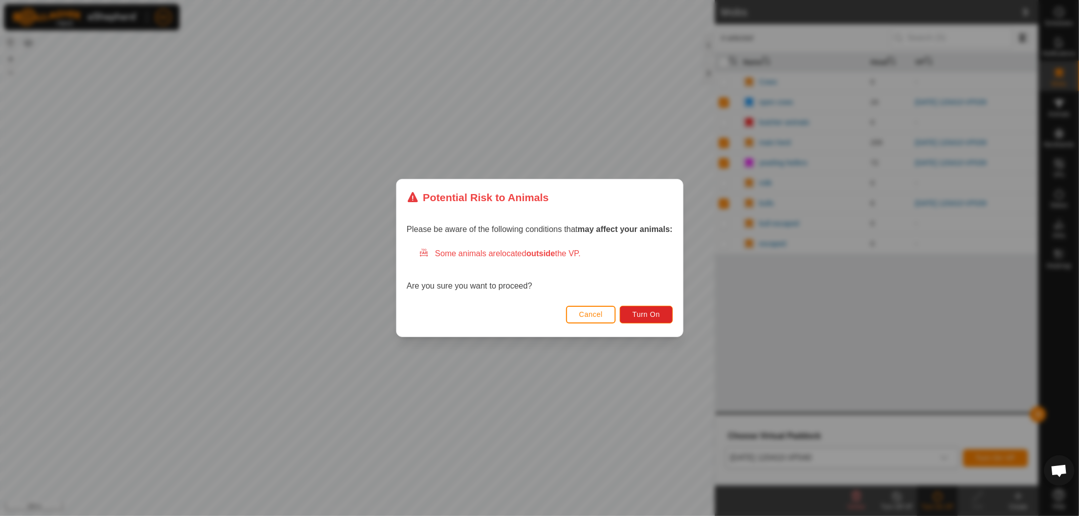  I want to click on span: Cancel, so click(590, 315).